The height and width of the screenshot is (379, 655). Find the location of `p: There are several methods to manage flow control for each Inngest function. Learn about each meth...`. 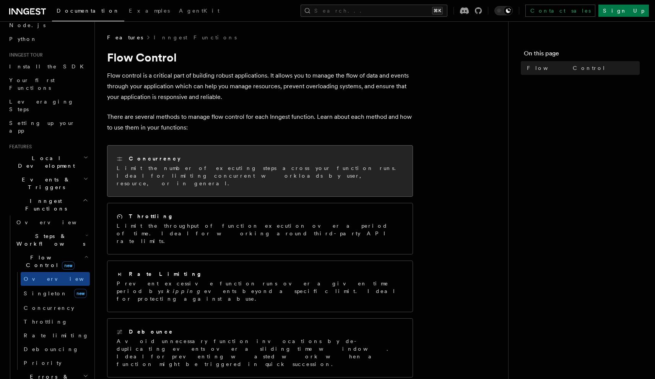

p: There are several methods to manage flow control for each Inngest function. Learn about each meth... is located at coordinates (260, 122).